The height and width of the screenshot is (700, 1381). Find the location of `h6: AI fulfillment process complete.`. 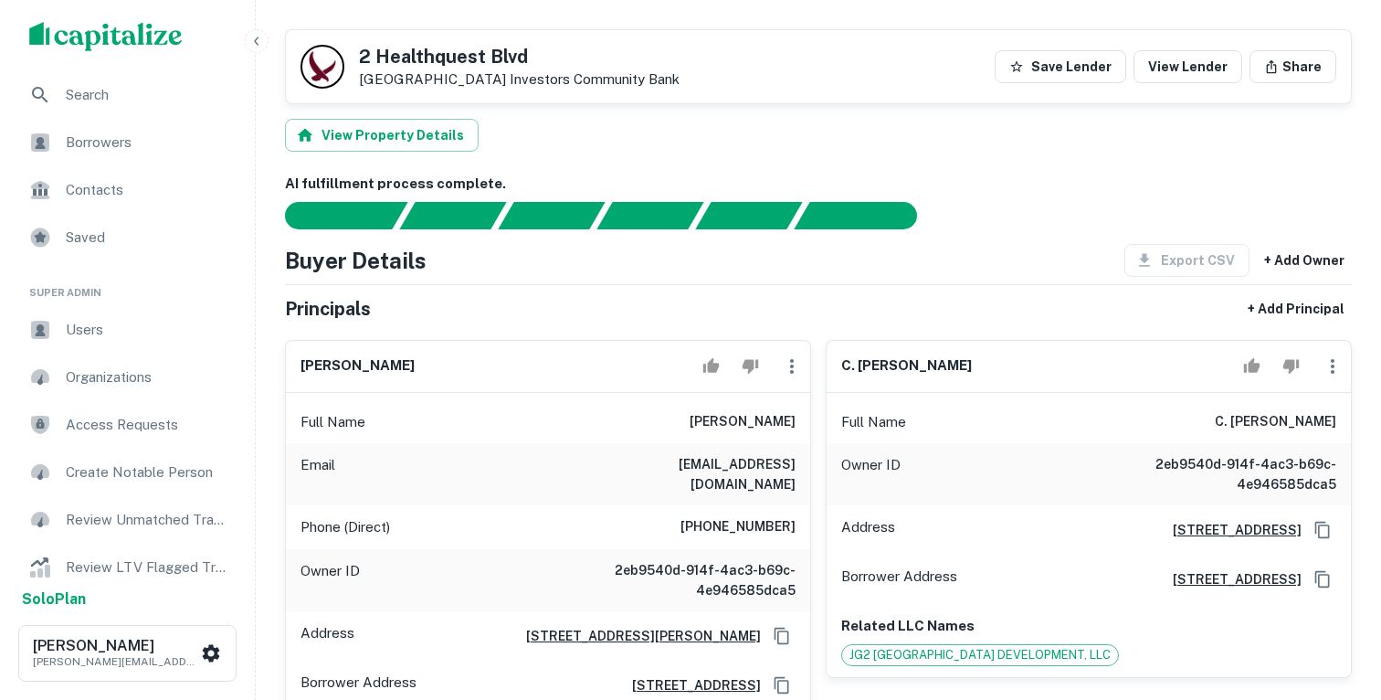

h6: AI fulfillment process complete. is located at coordinates (818, 184).